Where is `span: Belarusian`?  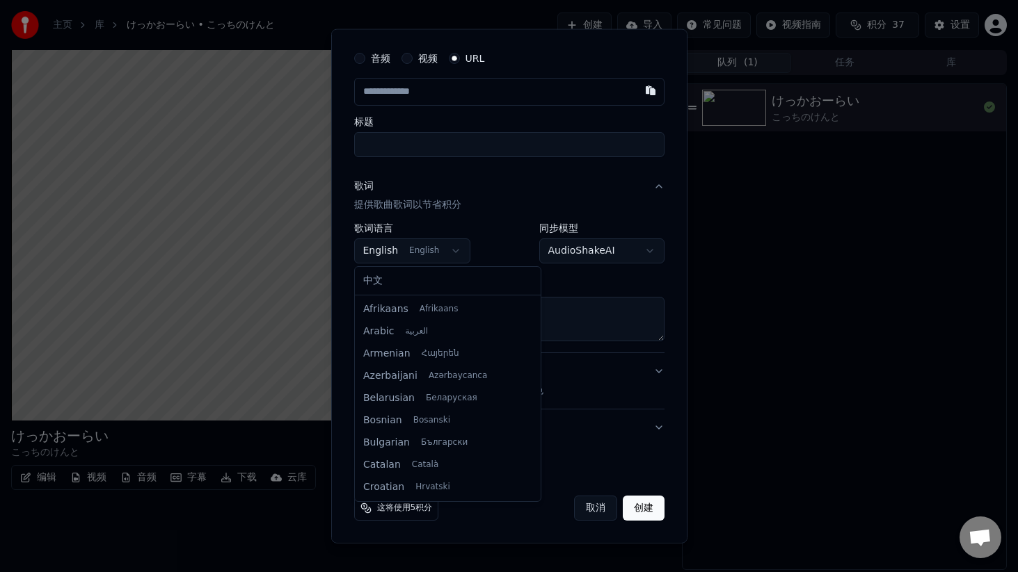 span: Belarusian is located at coordinates (389, 399).